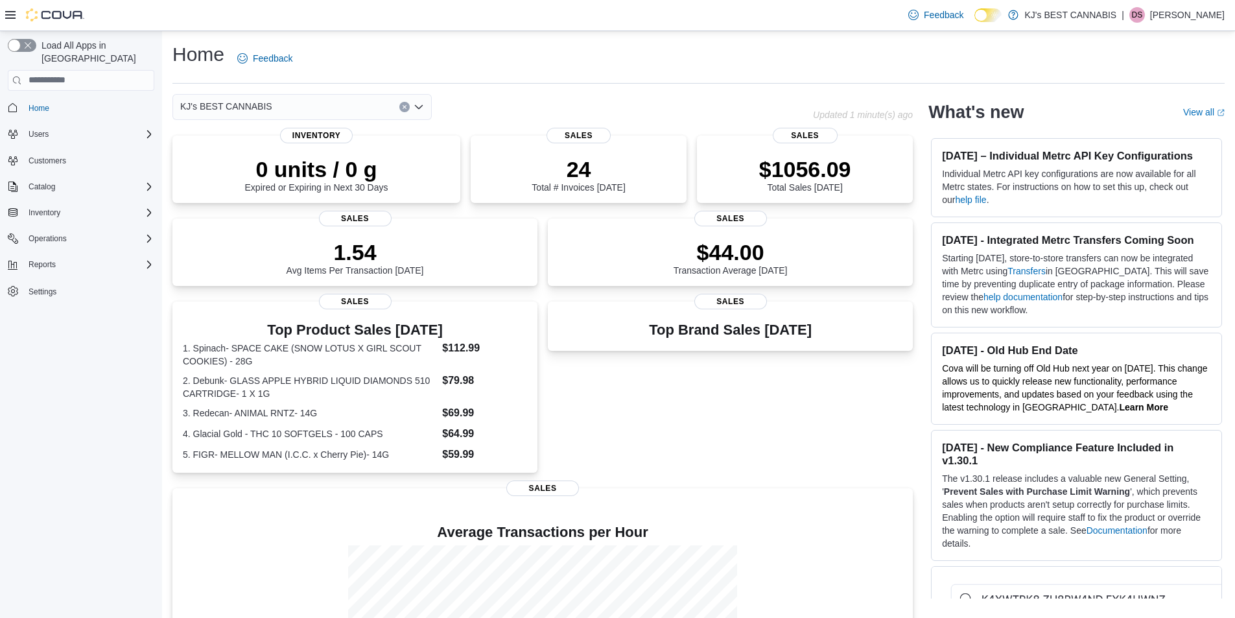  Describe the element at coordinates (1204, 112) in the screenshot. I see `a: View allExternal link` at that location.